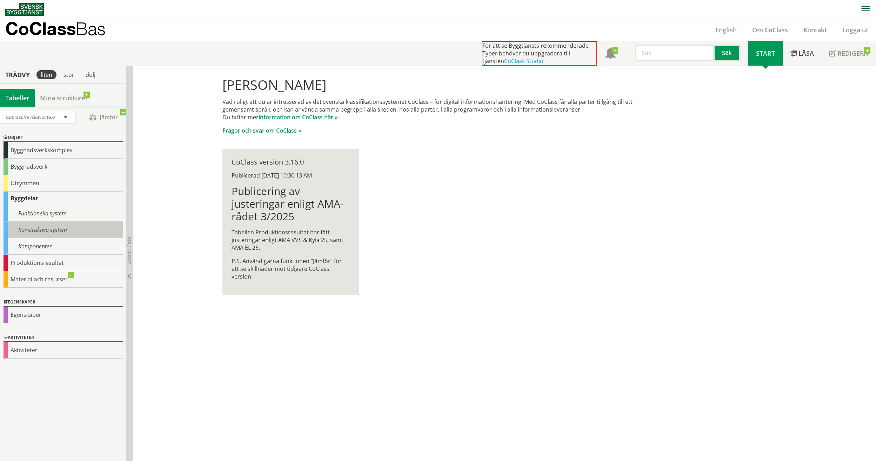  What do you see at coordinates (262, 131) in the screenshot?
I see `a: Frågor och svar om CoClass »` at bounding box center [262, 131].